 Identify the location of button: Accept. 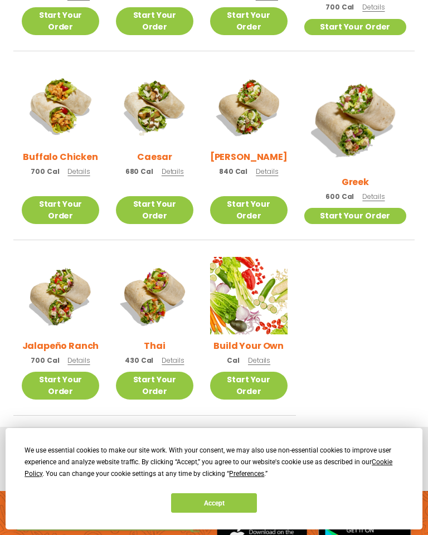
(214, 503).